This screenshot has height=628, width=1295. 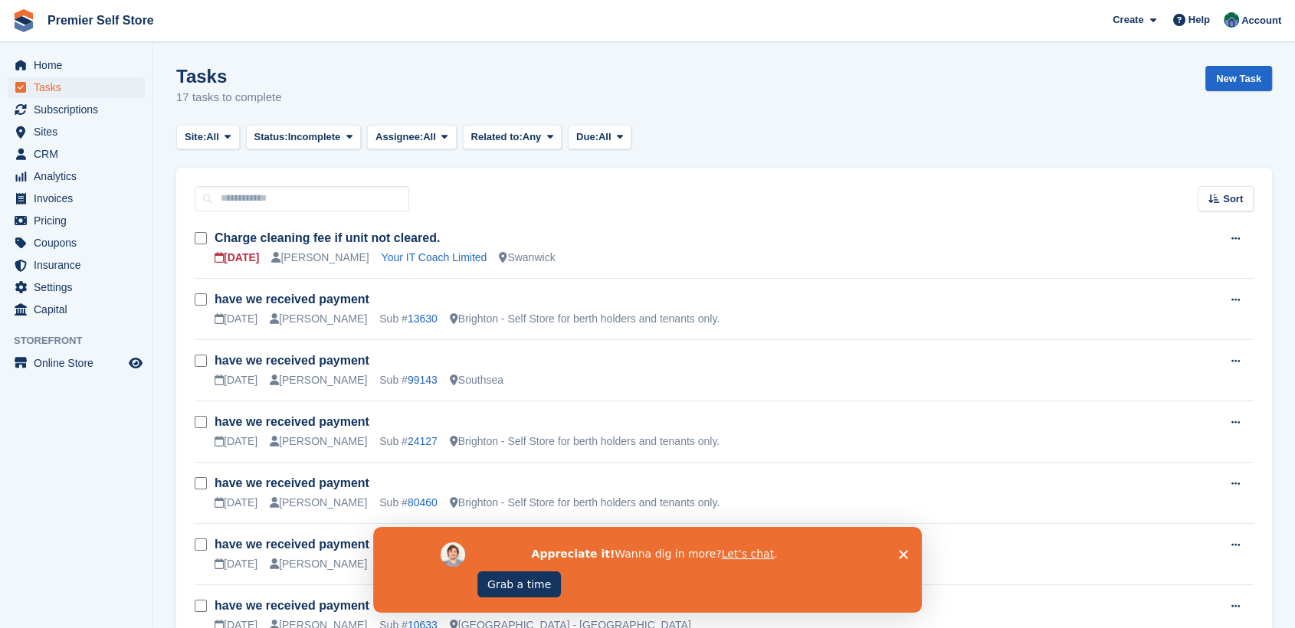 What do you see at coordinates (422, 441) in the screenshot?
I see `a: 24127` at bounding box center [422, 441].